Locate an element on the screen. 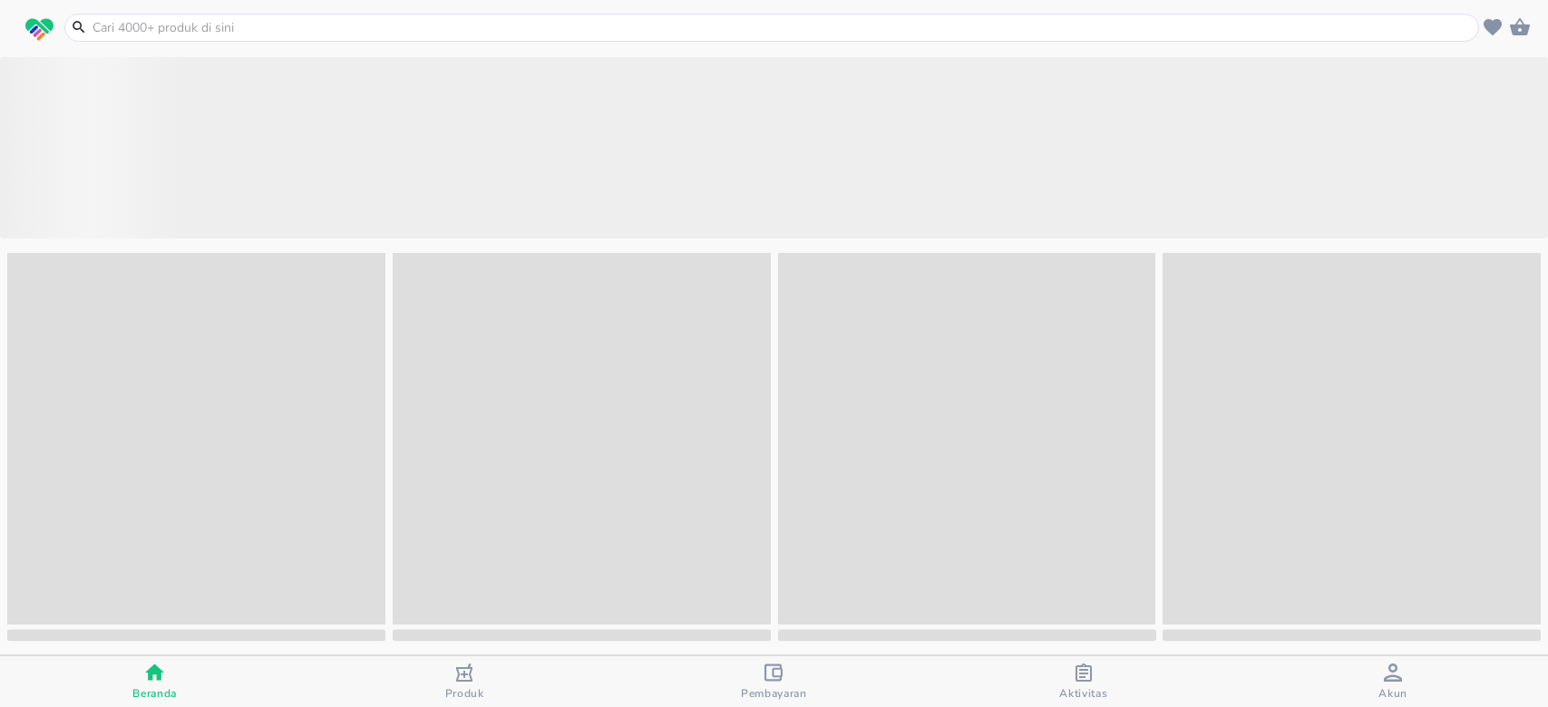  button: Akun is located at coordinates (1393, 682).